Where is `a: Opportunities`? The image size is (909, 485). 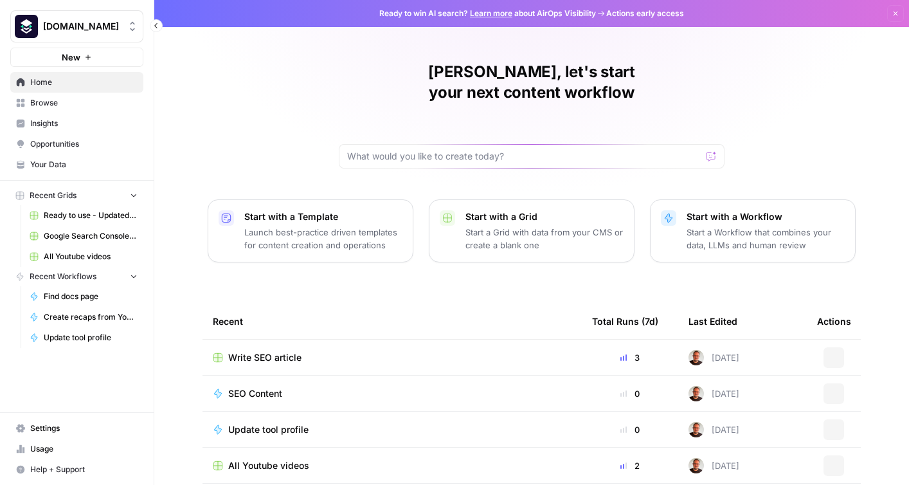
a: Opportunities is located at coordinates (77, 144).